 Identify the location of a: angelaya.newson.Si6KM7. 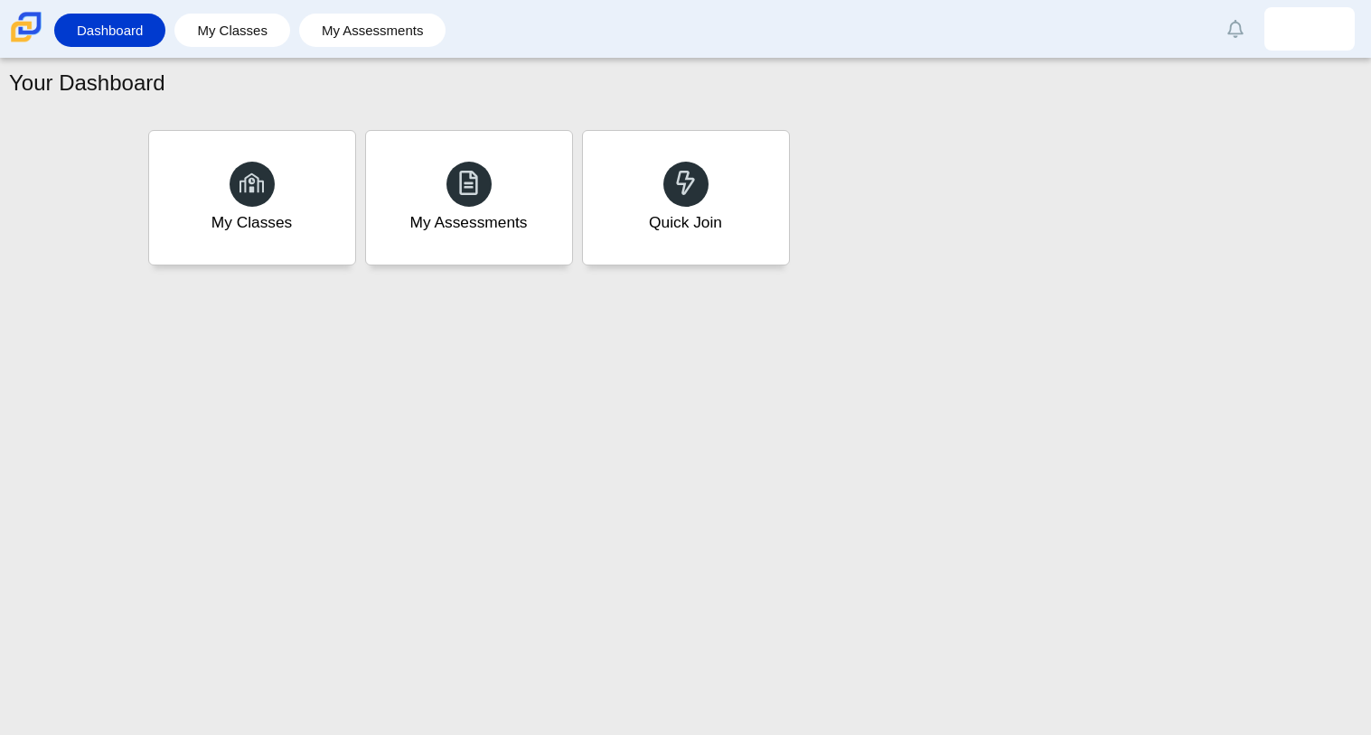
(1309, 29).